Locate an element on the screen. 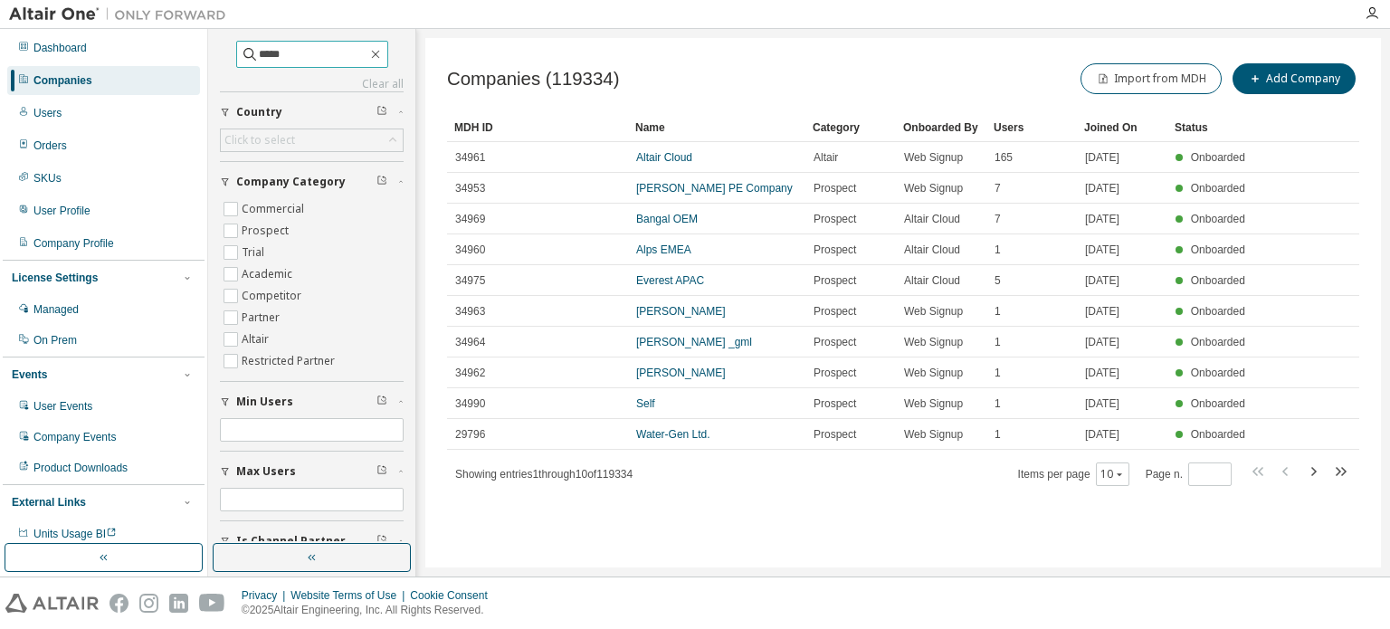 The height and width of the screenshot is (629, 1390). div: Category is located at coordinates (851, 128).